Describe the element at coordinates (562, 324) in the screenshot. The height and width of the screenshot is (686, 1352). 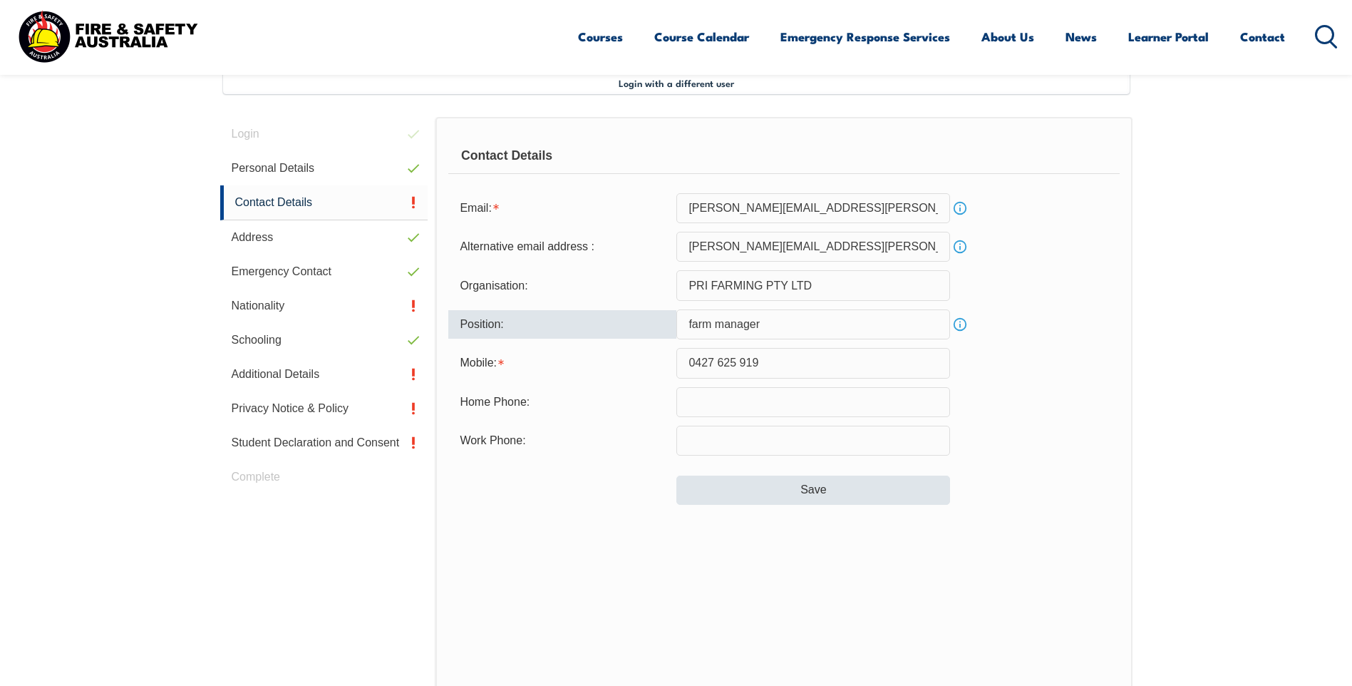
I see `div: Position:` at that location.